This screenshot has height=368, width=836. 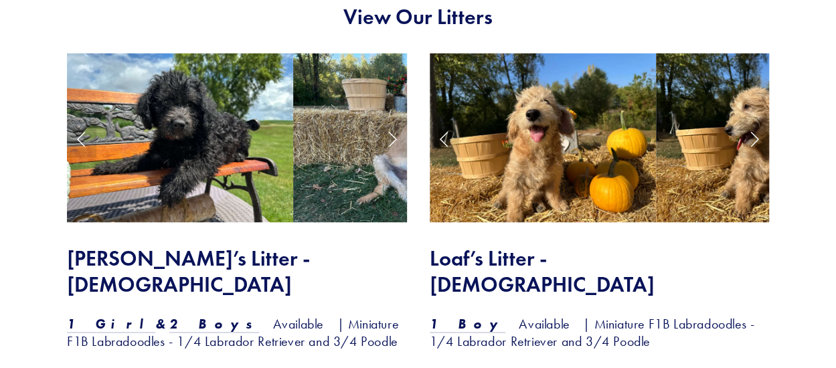 What do you see at coordinates (543, 138) in the screenshot?
I see `img: Hayden 12.jpg` at bounding box center [543, 138].